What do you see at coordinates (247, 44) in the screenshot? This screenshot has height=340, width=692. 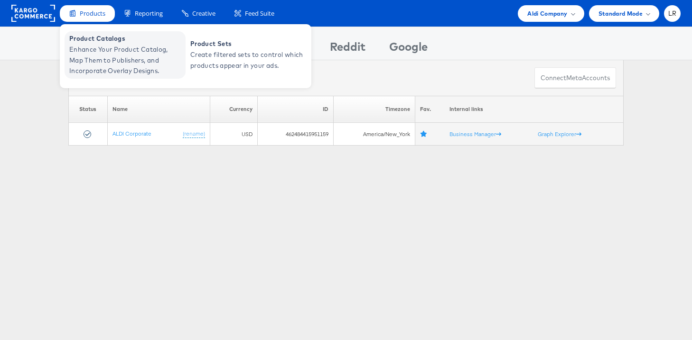 I see `span: Product Sets` at bounding box center [247, 44].